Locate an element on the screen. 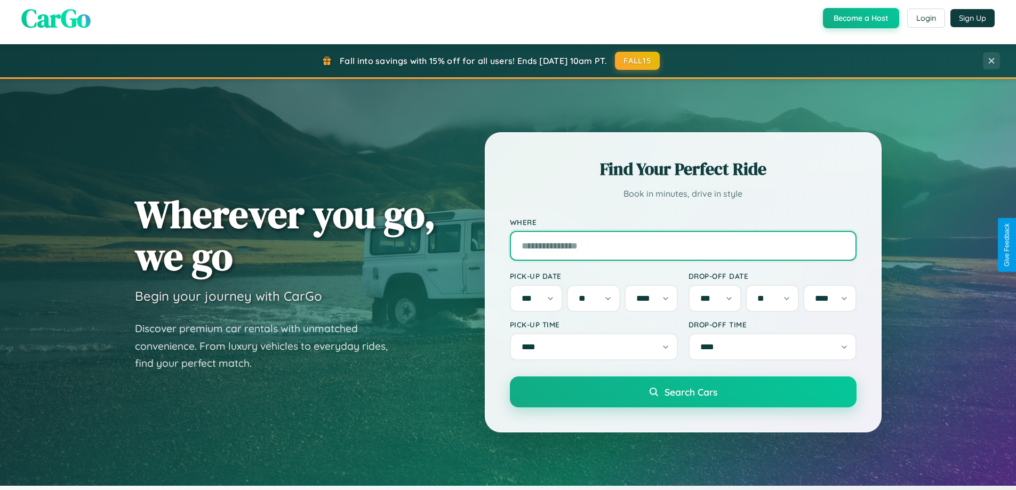 The image size is (1016, 490). label: Drop-off Time is located at coordinates (772, 324).